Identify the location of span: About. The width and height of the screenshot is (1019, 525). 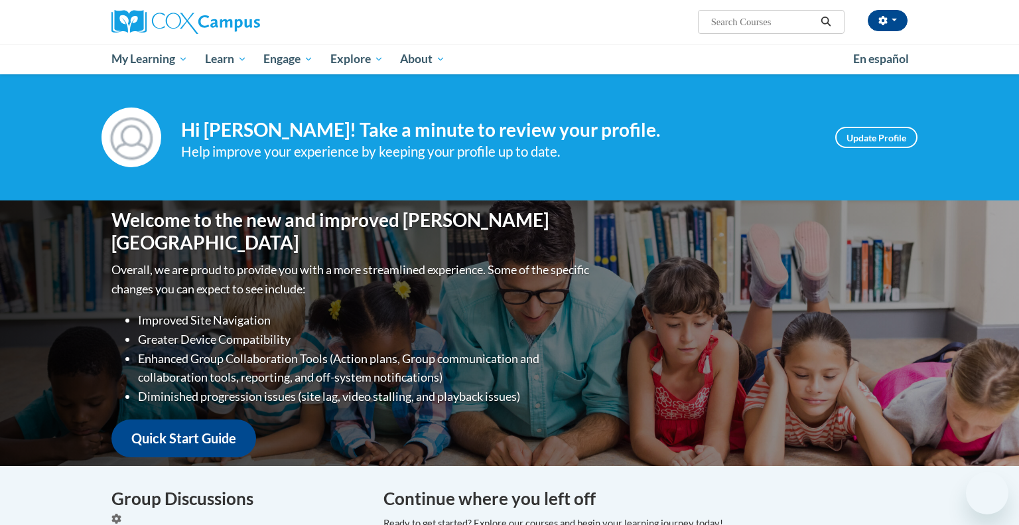
(422, 59).